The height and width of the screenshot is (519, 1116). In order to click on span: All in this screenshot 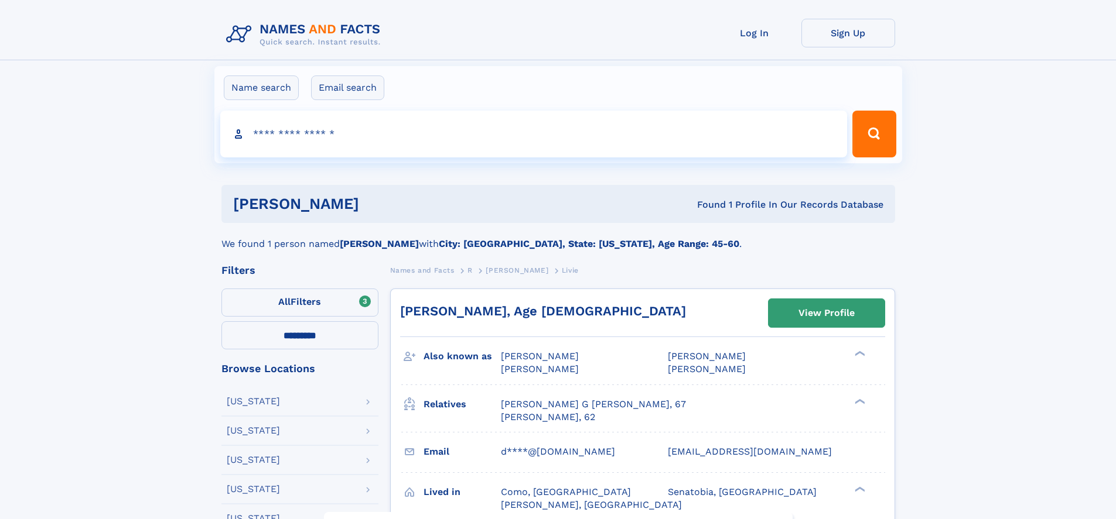, I will do `click(284, 302)`.